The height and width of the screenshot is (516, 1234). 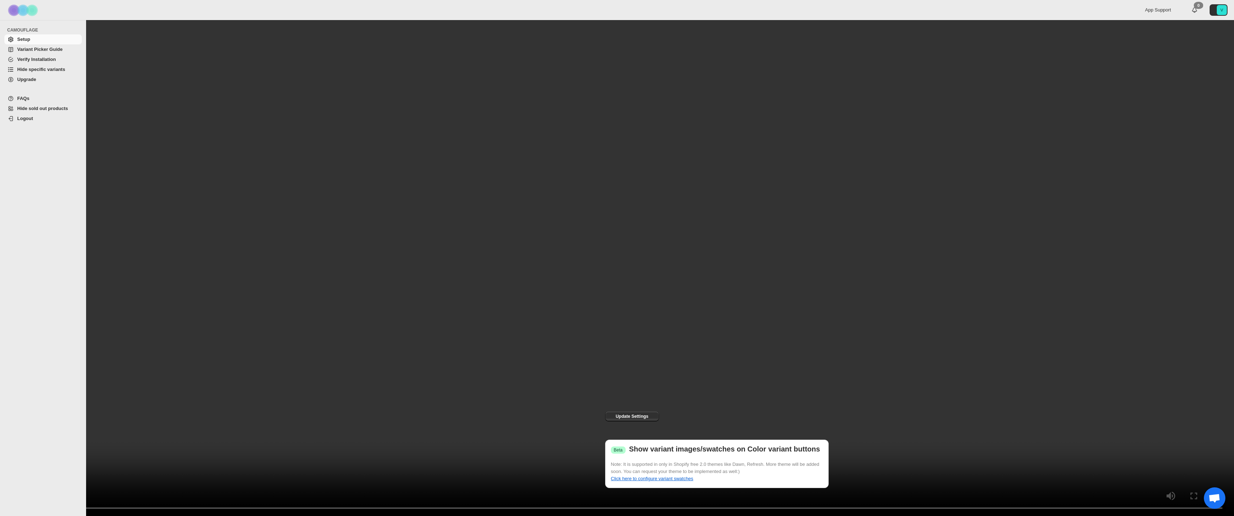 I want to click on span: Hide sold out products, so click(x=43, y=108).